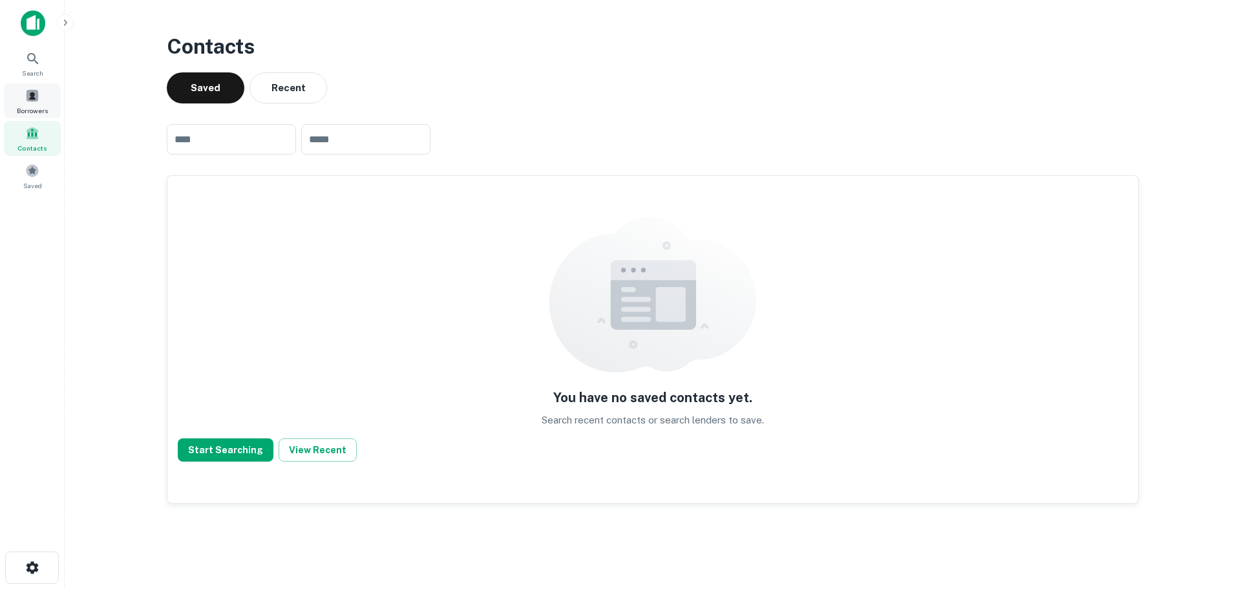 This screenshot has height=589, width=1241. Describe the element at coordinates (33, 23) in the screenshot. I see `img: capitalize-icon.png` at that location.